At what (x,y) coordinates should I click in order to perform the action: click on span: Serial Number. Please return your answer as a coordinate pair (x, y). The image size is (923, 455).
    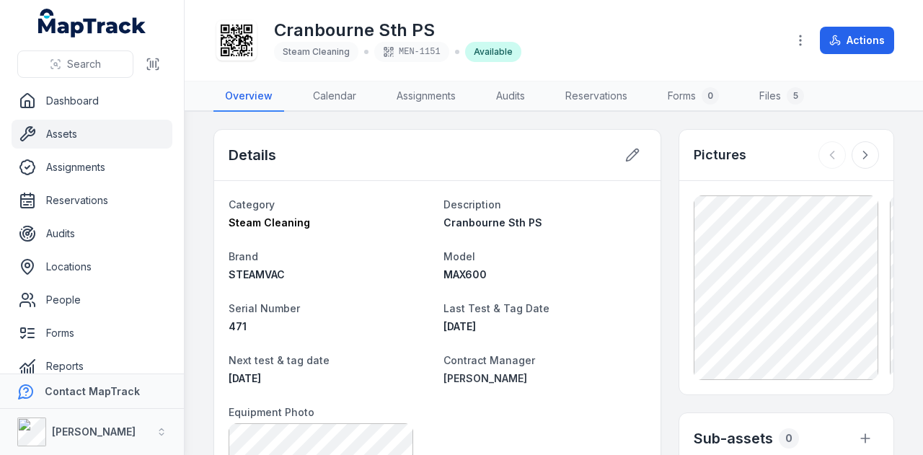
    Looking at the image, I should click on (264, 308).